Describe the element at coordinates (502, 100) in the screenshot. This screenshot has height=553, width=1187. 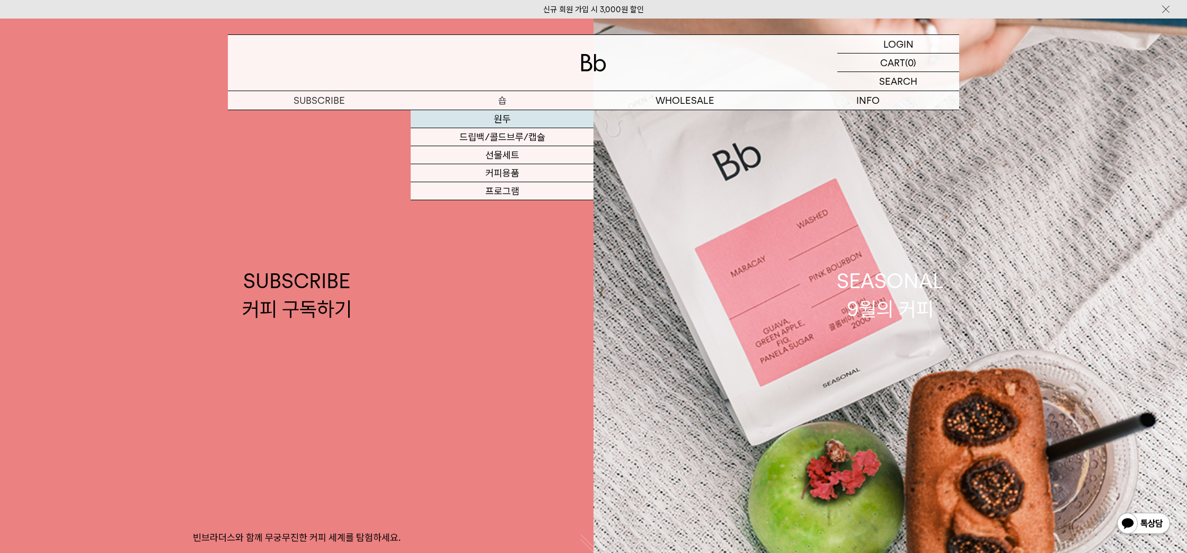
I see `p: 숍` at that location.